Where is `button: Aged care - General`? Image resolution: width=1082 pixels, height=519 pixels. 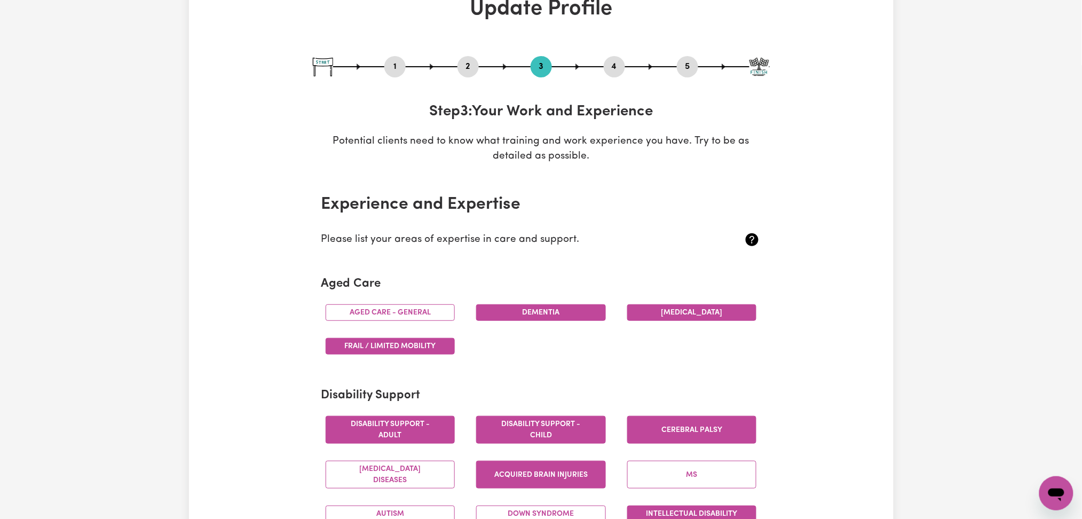
button: Aged care - General is located at coordinates (390, 312).